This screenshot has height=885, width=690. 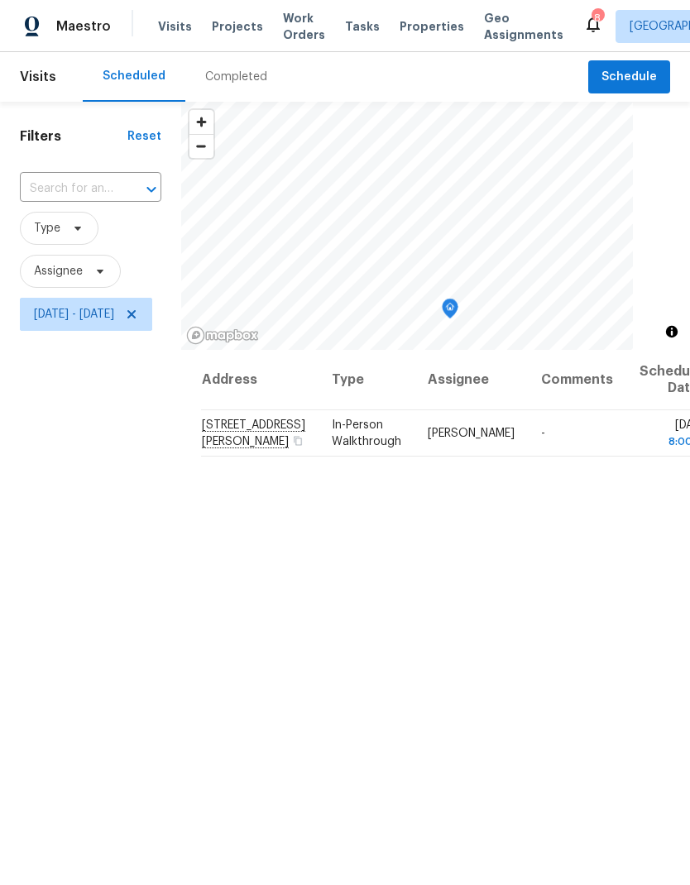 I want to click on th: Comments, so click(x=576, y=380).